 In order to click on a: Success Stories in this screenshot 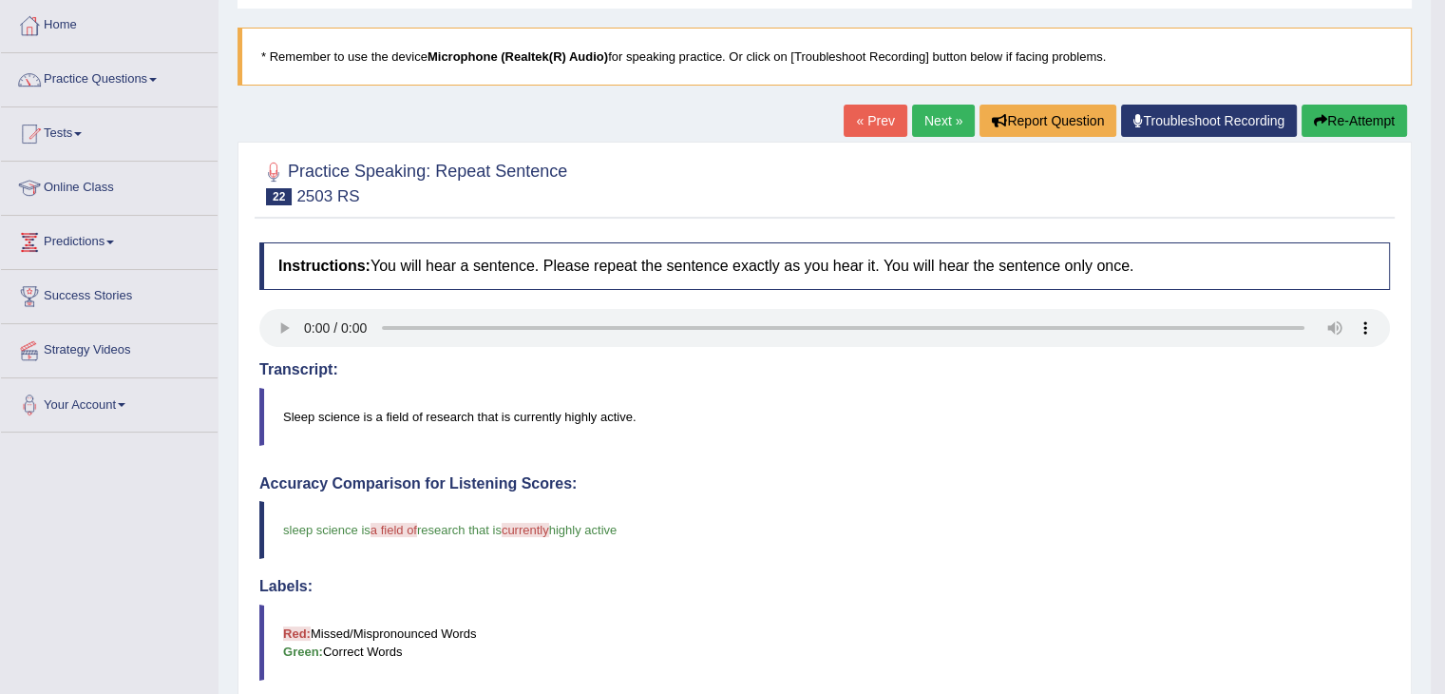, I will do `click(109, 294)`.